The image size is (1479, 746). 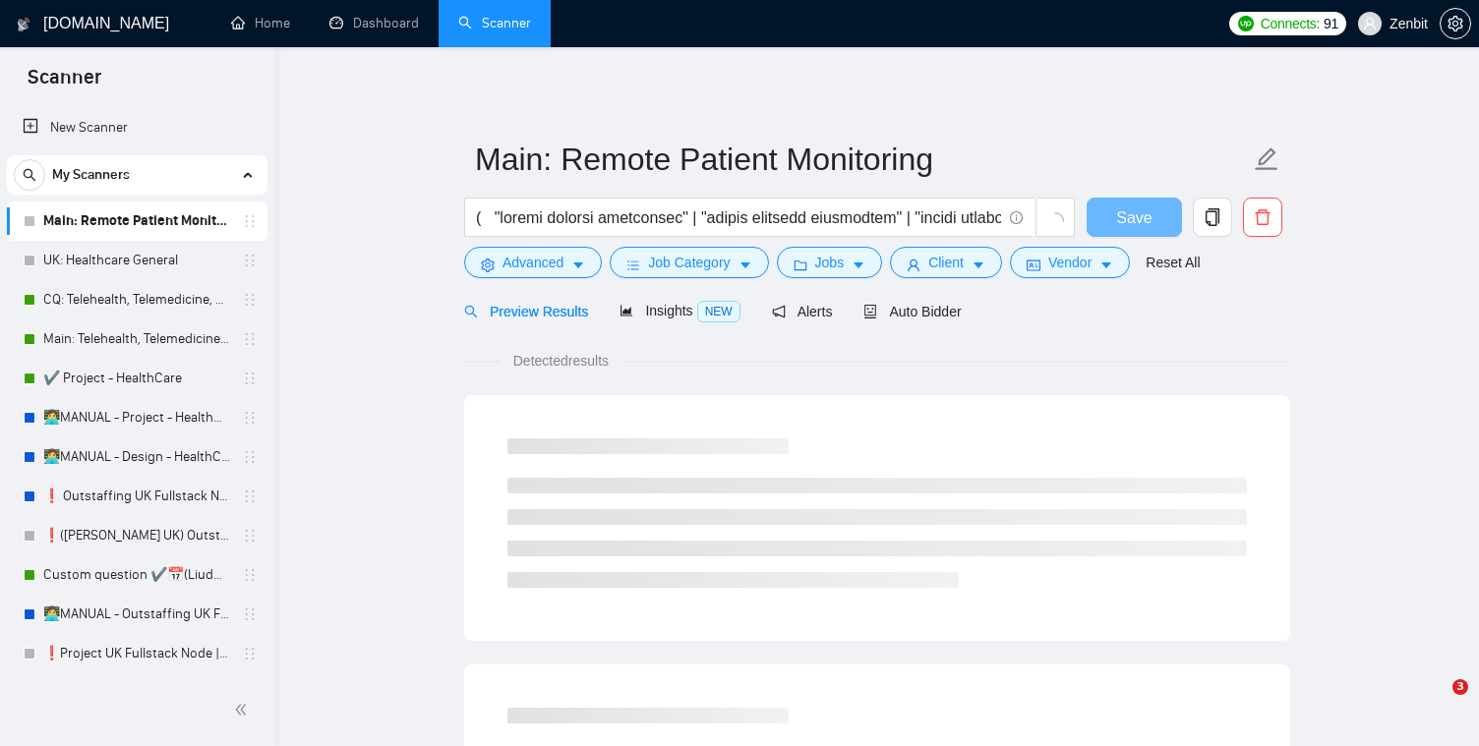 I want to click on a: CQ: Telehealth, Telemedicine, Virtual Care, so click(x=137, y=300).